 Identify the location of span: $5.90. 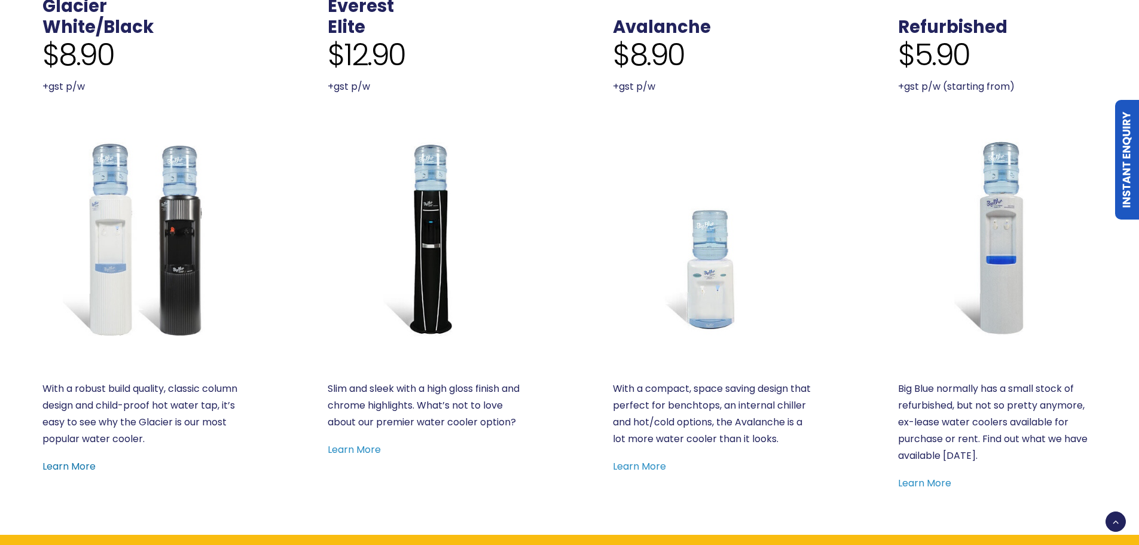
(934, 55).